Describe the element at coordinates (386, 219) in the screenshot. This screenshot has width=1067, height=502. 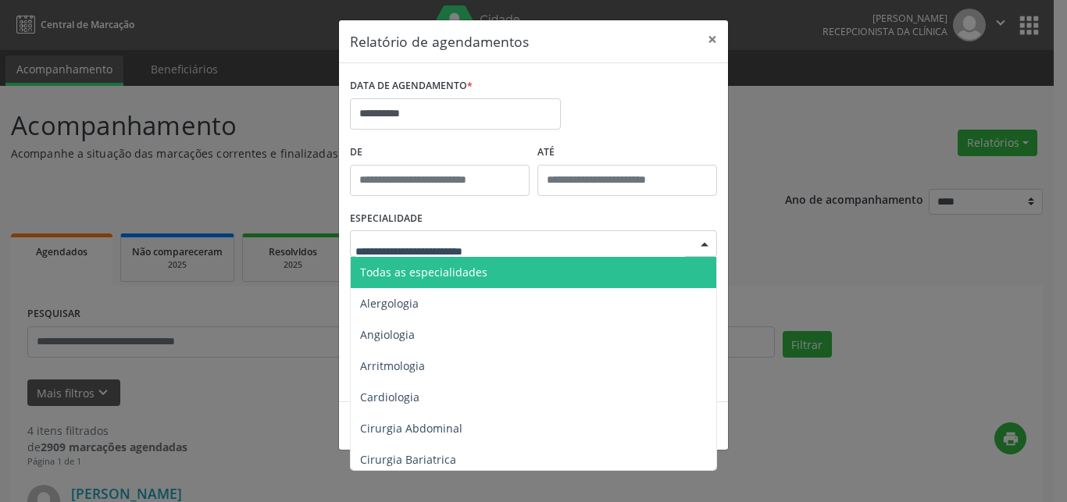
I see `label: ESPECIALIDADE` at that location.